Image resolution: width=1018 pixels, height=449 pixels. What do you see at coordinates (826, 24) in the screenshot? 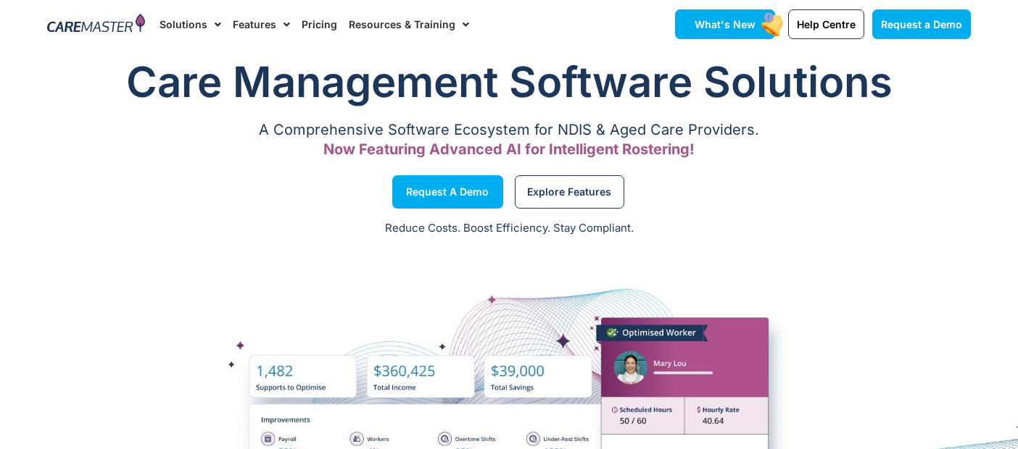
I see `a: Help Centre` at bounding box center [826, 24].